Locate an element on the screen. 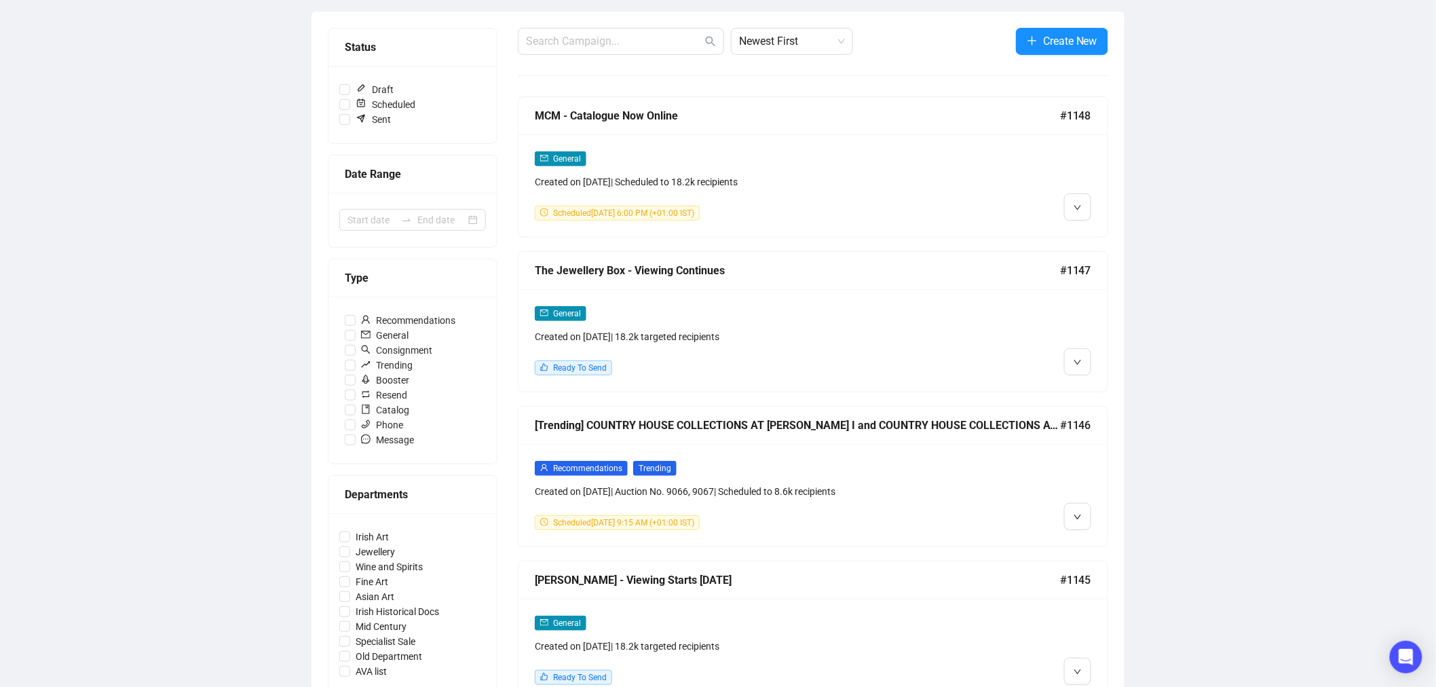 Image resolution: width=1436 pixels, height=687 pixels. span: retweet is located at coordinates (366, 394).